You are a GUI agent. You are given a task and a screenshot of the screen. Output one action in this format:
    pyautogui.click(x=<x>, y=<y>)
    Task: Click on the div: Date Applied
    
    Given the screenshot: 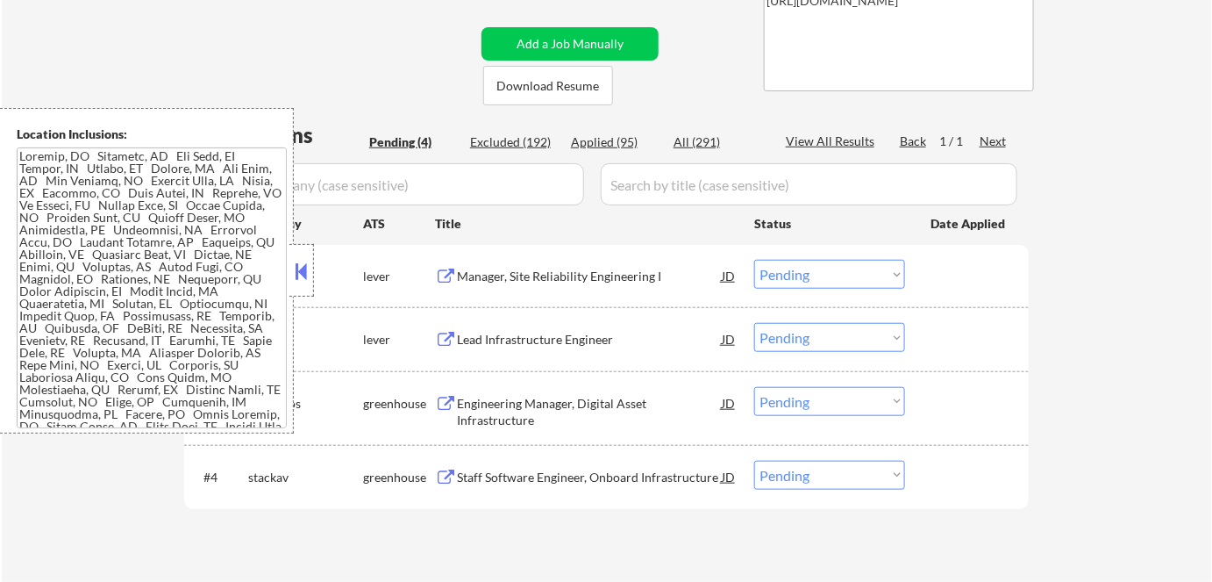 What is the action you would take?
    pyautogui.click(x=969, y=224)
    